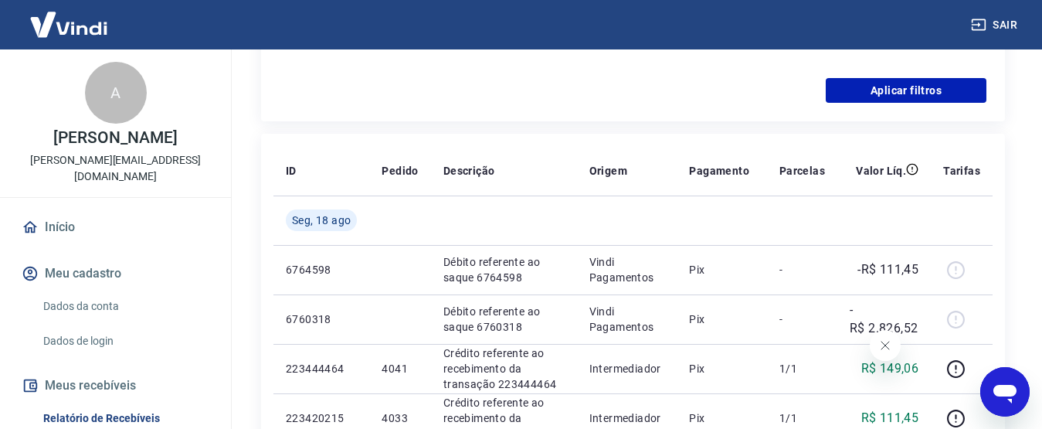 Image resolution: width=1042 pixels, height=429 pixels. Describe the element at coordinates (321, 418) in the screenshot. I see `p: 223420215` at that location.